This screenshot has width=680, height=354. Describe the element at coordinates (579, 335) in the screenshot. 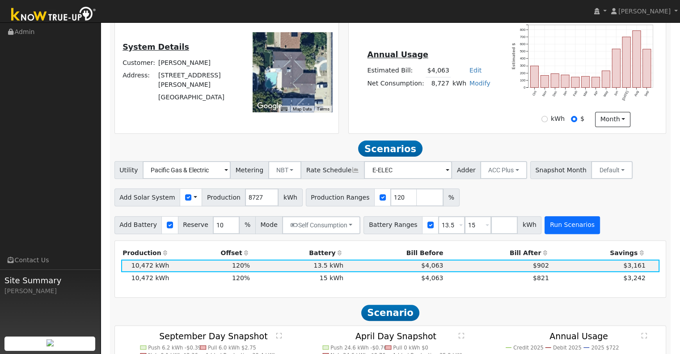

I see `text: Annual Usage` at that location.